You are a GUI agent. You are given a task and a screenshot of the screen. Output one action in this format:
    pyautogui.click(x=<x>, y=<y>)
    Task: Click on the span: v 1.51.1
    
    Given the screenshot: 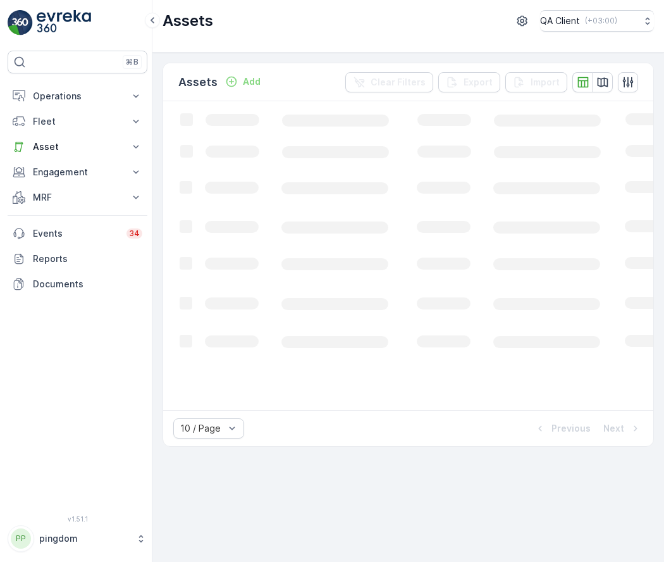 What is the action you would take?
    pyautogui.click(x=77, y=519)
    